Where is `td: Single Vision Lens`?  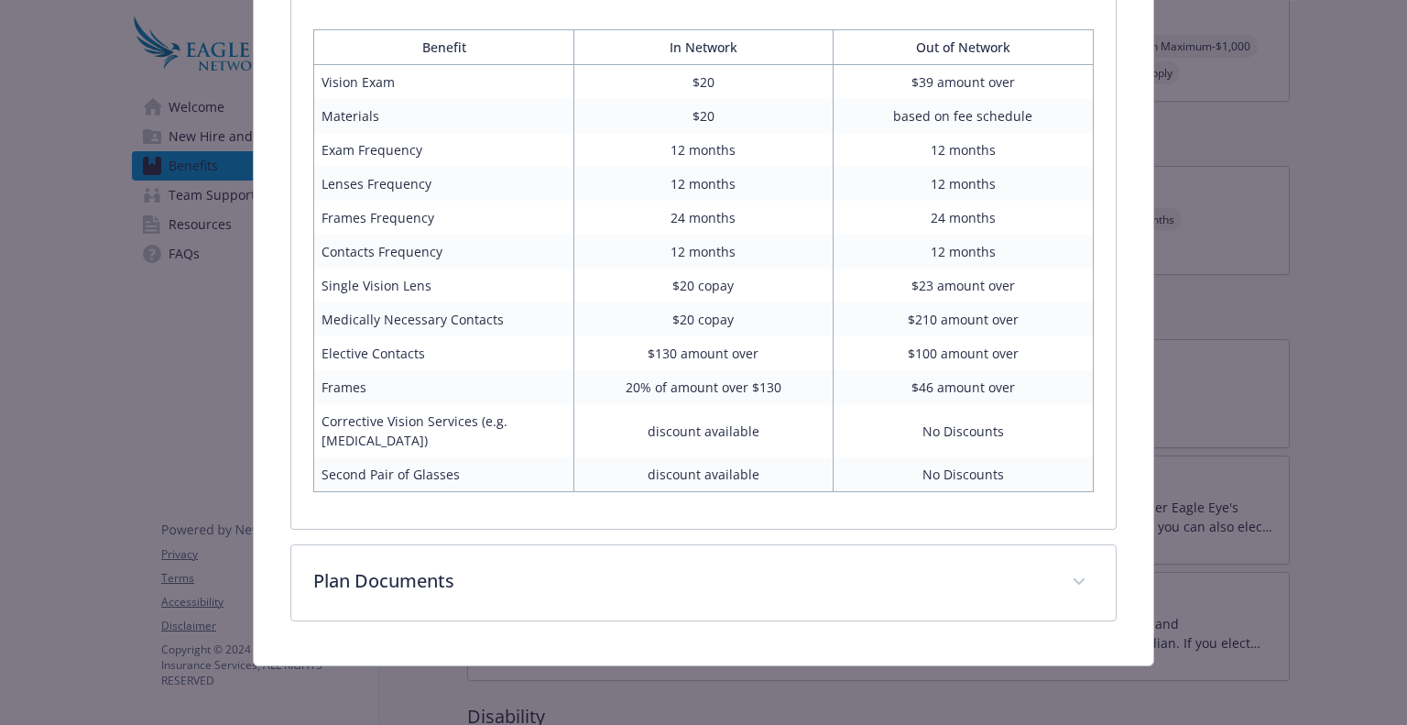 td: Single Vision Lens is located at coordinates (444, 285).